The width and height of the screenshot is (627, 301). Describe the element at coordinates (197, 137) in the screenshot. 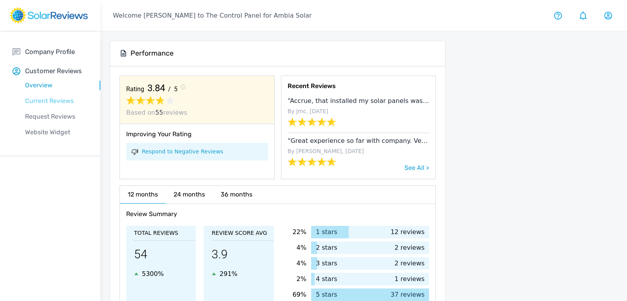

I see `h6: Improving Your Rating` at that location.